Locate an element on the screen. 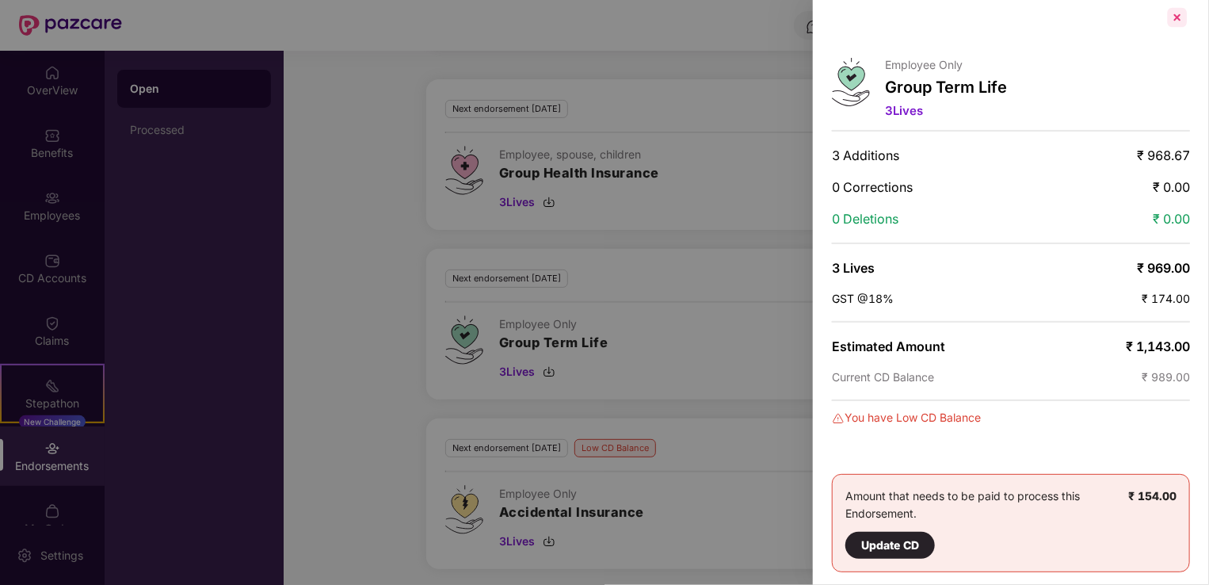 This screenshot has width=1209, height=585. div: Amount that needs to be paid to process this Endorsement. is located at coordinates (986, 523).